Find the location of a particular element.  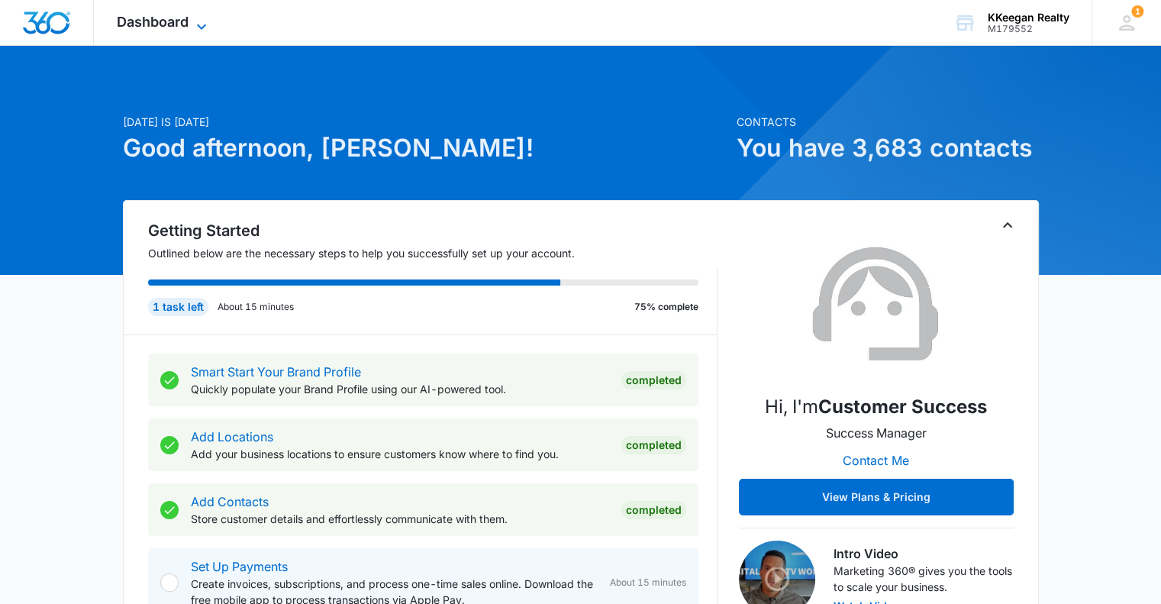

h1: You have 3,683 contacts is located at coordinates (887, 148).